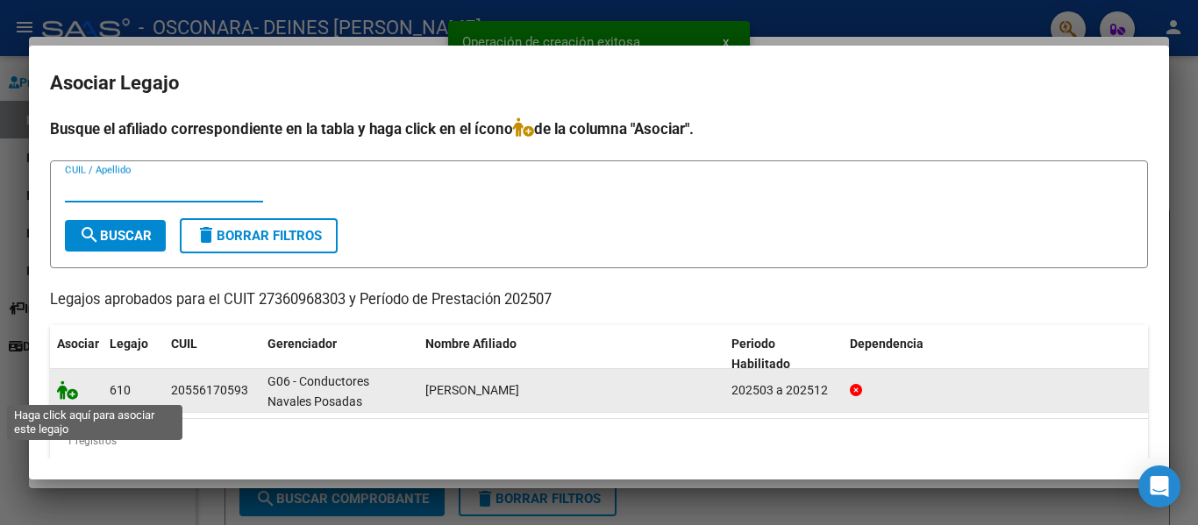 This screenshot has width=1198, height=525. Describe the element at coordinates (471, 344) in the screenshot. I see `span: Nombre Afiliado` at that location.